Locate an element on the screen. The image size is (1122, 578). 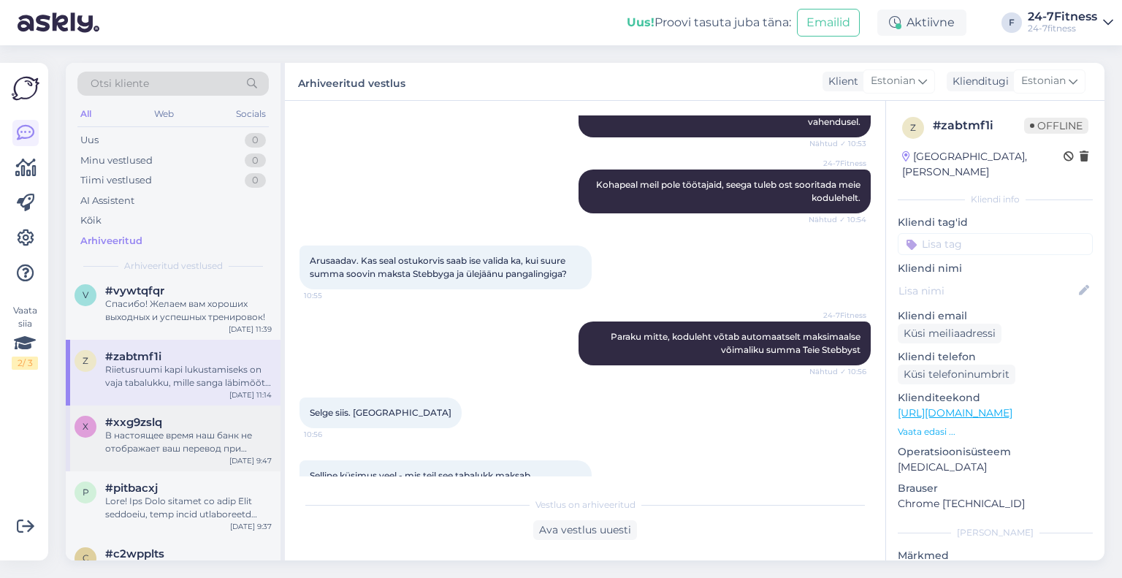
span: #xxg9zslq is located at coordinates (134, 422).